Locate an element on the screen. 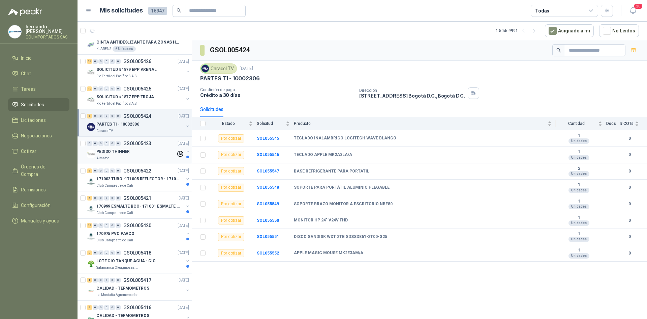  span: Solicitudes is located at coordinates (32, 104).